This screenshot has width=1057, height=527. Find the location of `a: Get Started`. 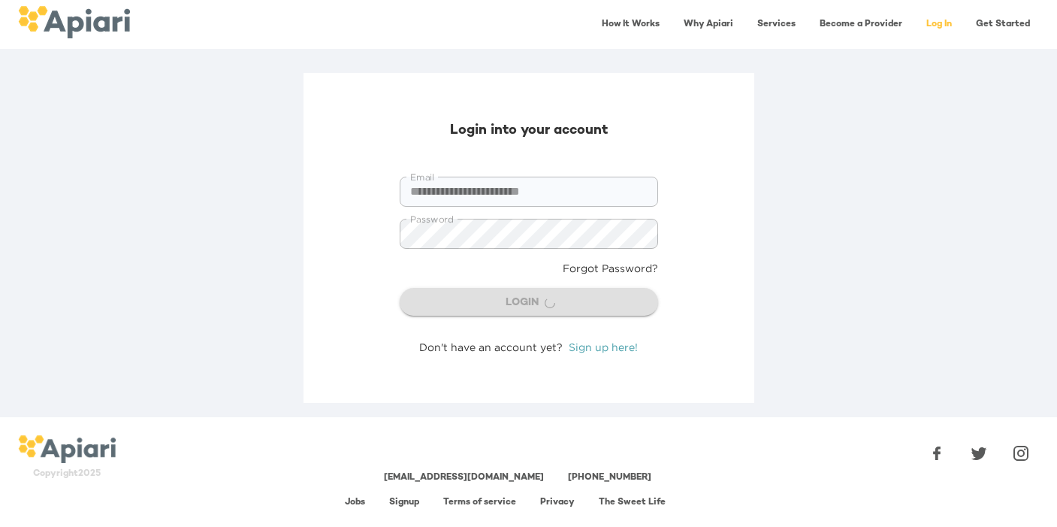

a: Get Started is located at coordinates (1003, 24).